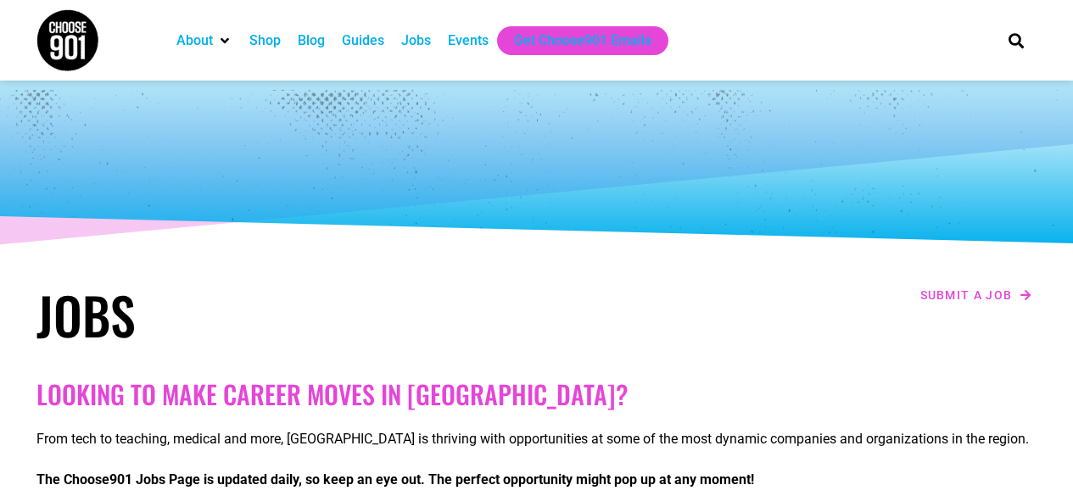  Describe the element at coordinates (194, 41) in the screenshot. I see `a: About` at that location.